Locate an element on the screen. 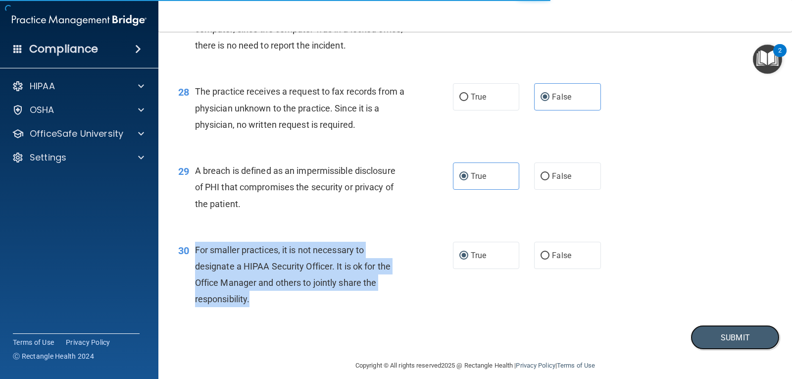 The height and width of the screenshot is (379, 792). p: OfficeSafe University is located at coordinates (76, 134).